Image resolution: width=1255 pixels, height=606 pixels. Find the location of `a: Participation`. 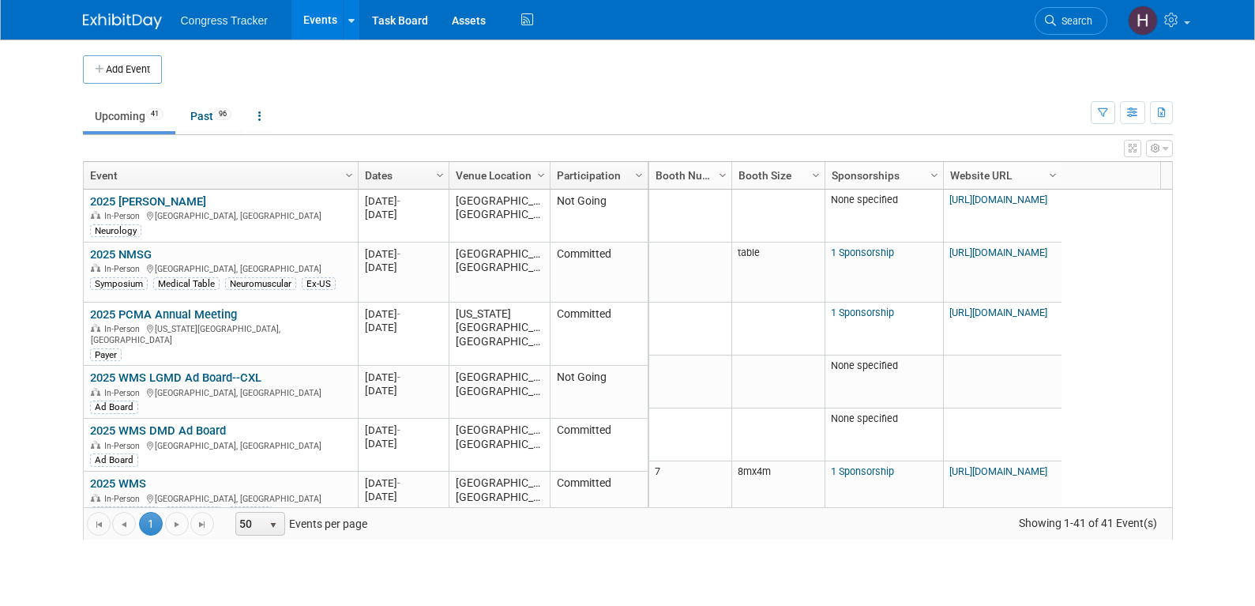

a: Participation is located at coordinates (597, 175).